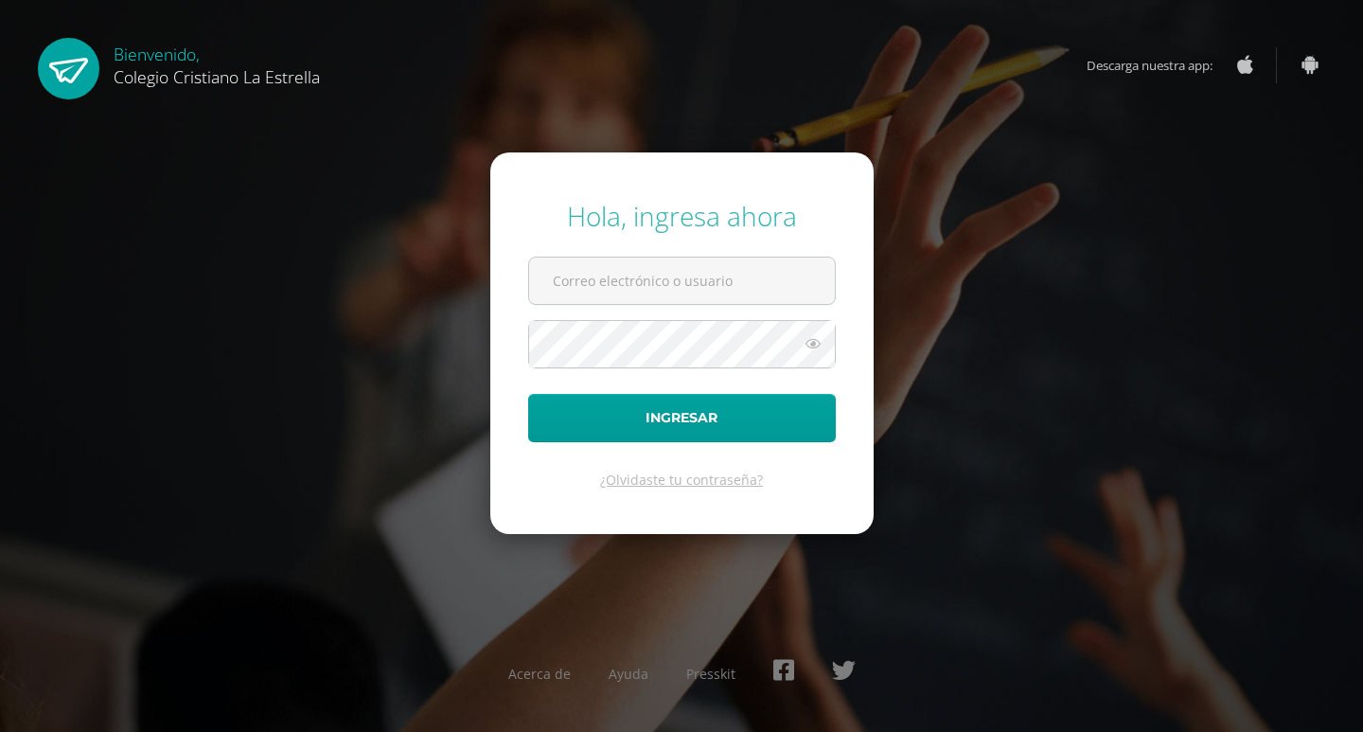 The image size is (1363, 732). I want to click on button: Ingresar, so click(681, 417).